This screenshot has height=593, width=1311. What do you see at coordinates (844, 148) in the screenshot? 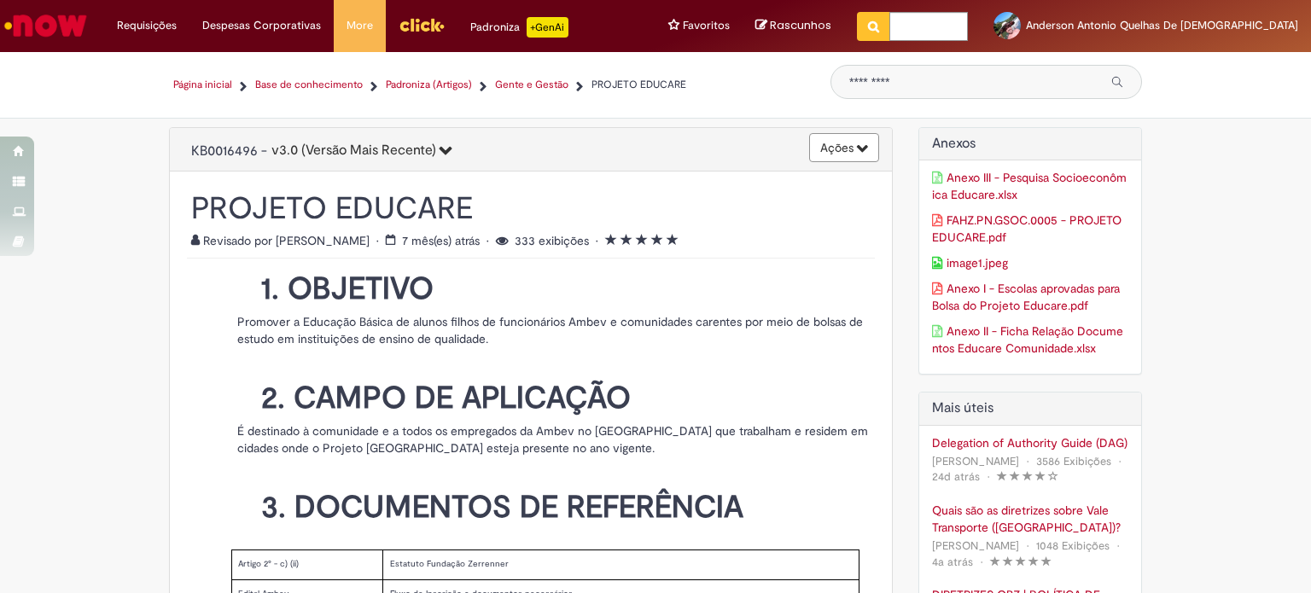
I see `button: Mais ações.` at bounding box center [844, 148].